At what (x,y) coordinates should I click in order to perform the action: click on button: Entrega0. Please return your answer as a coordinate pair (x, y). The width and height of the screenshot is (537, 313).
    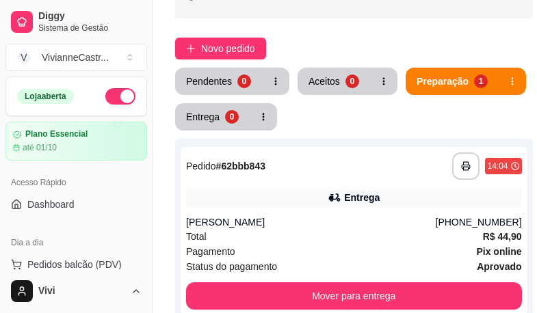
    Looking at the image, I should click on (212, 117).